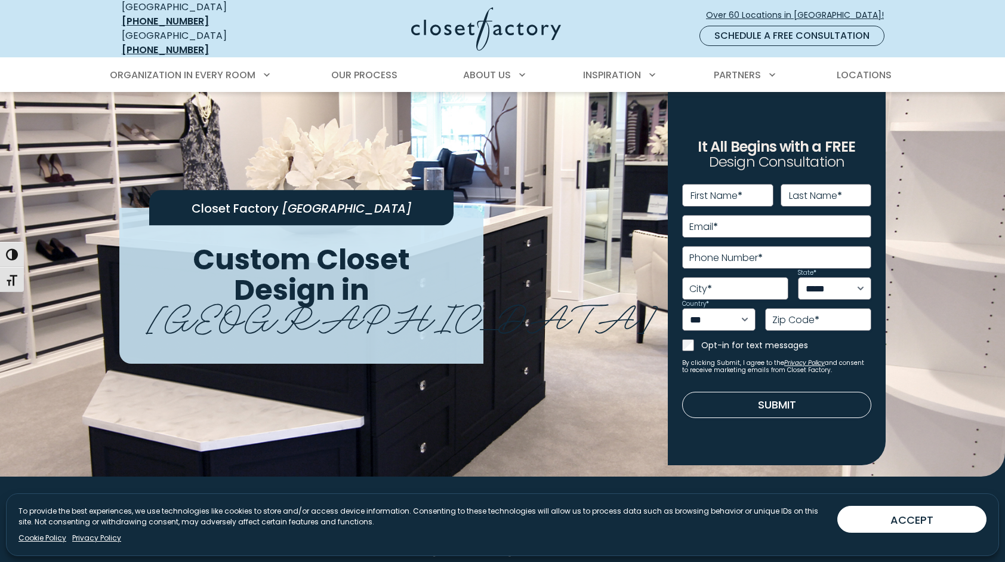 The image size is (1005, 562). What do you see at coordinates (737, 75) in the screenshot?
I see `span: Partners` at bounding box center [737, 75].